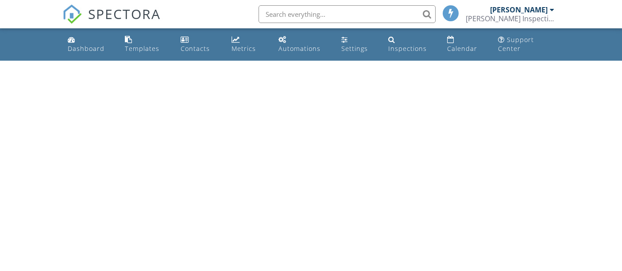 The image size is (622, 271). Describe the element at coordinates (244, 48) in the screenshot. I see `div: Metrics` at that location.